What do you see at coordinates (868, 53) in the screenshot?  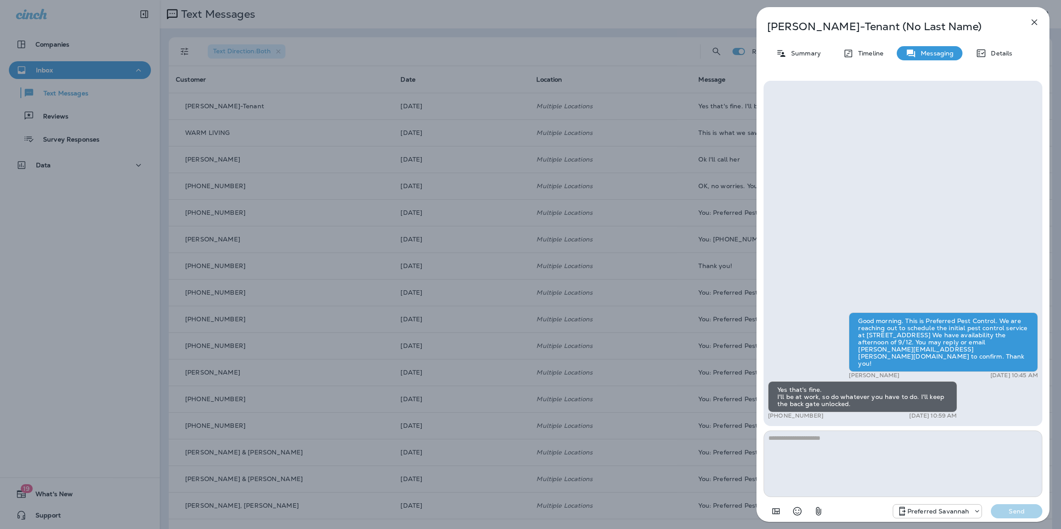 I see `p: Timeline` at bounding box center [868, 53].